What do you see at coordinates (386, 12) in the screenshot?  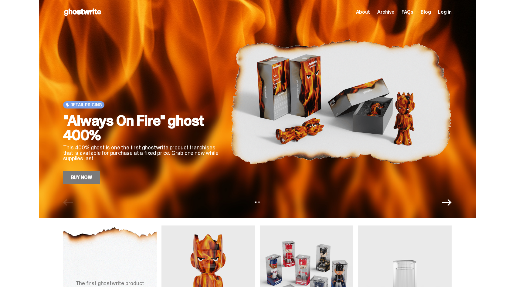 I see `a: Archive` at bounding box center [386, 12].